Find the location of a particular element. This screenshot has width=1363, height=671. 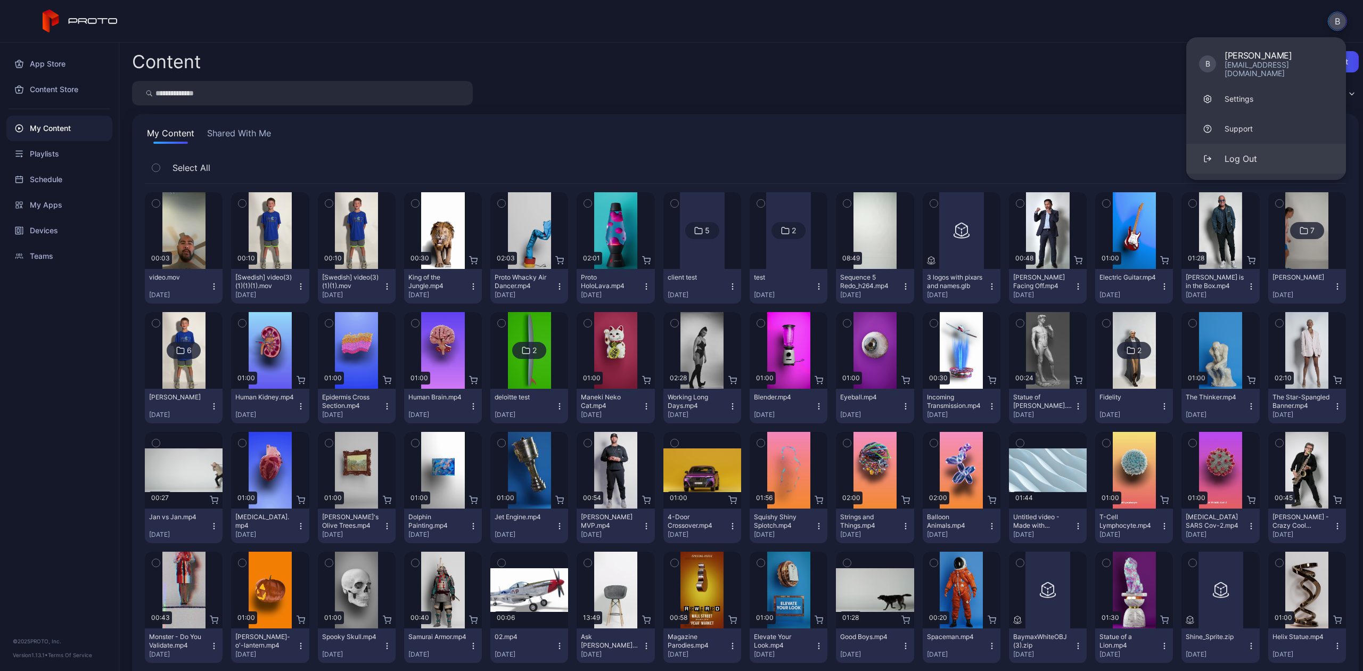

div: test is located at coordinates (783, 277).